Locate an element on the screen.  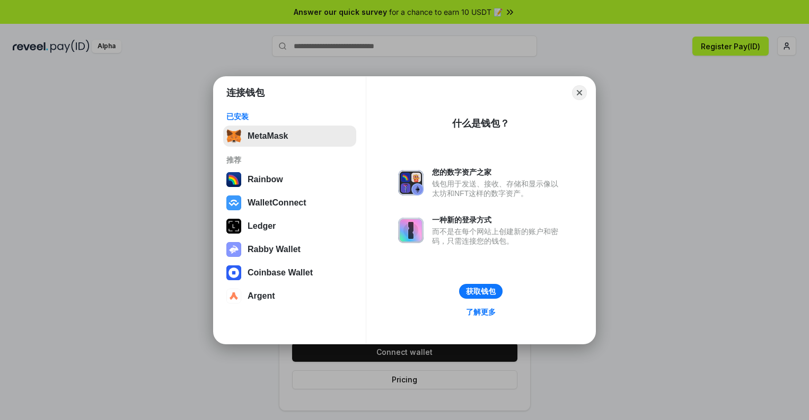
div: Coinbase Wallet is located at coordinates (280, 273).